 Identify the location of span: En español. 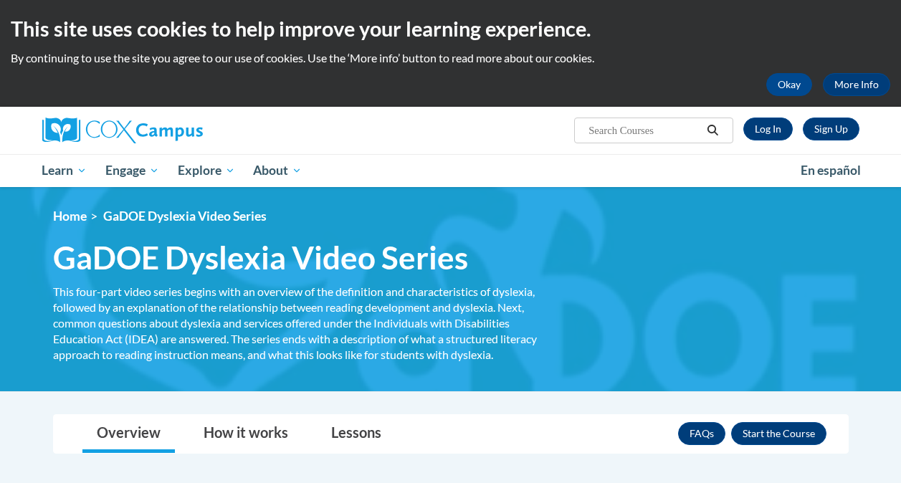
(831, 170).